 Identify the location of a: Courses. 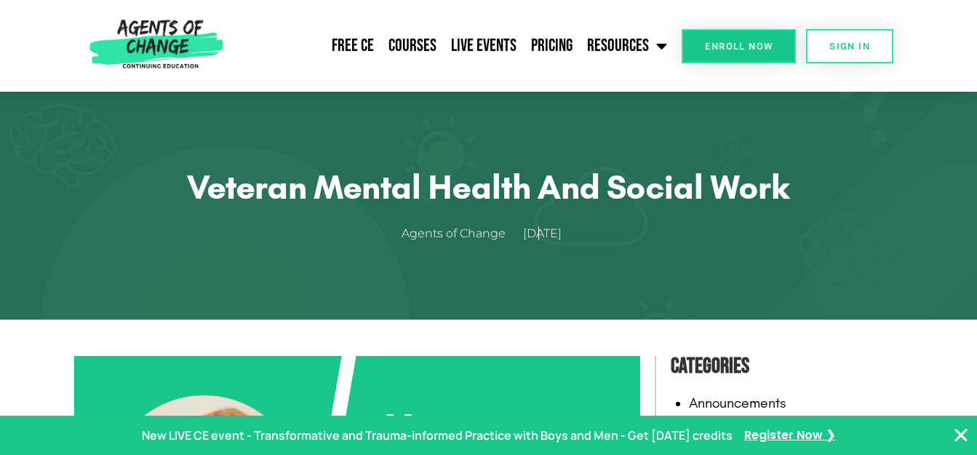
(413, 46).